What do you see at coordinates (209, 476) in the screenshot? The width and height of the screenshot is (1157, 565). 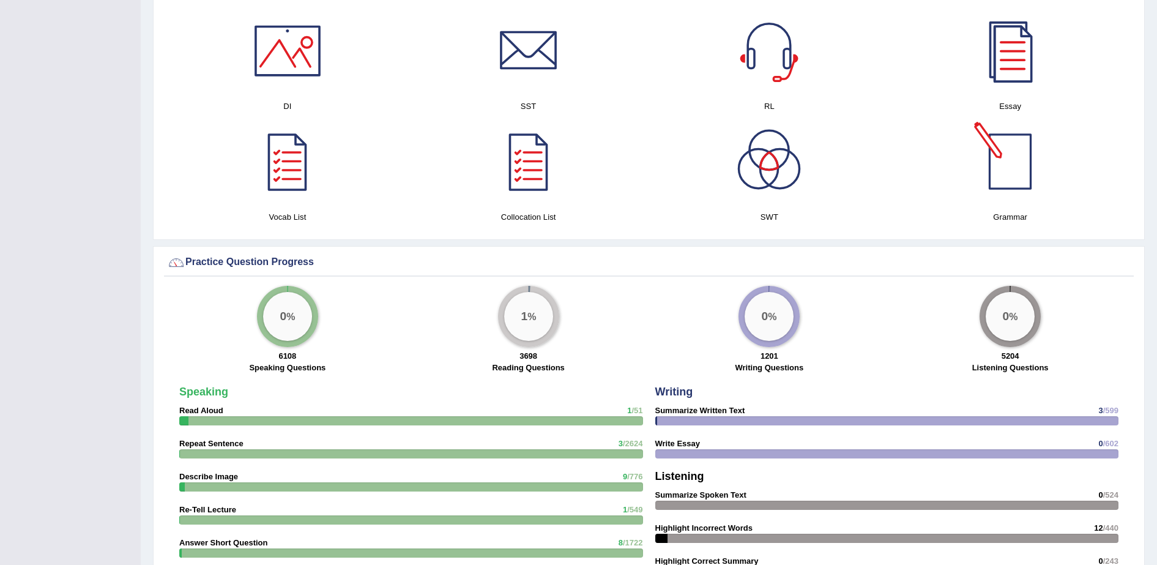 I see `strong: Describe Image` at bounding box center [209, 476].